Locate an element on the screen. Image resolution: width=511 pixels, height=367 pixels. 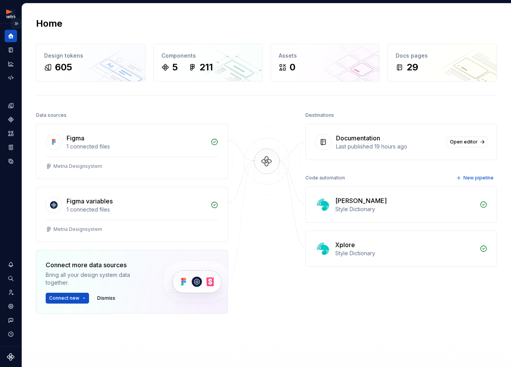
svg: Supernova Logo is located at coordinates (11, 357).